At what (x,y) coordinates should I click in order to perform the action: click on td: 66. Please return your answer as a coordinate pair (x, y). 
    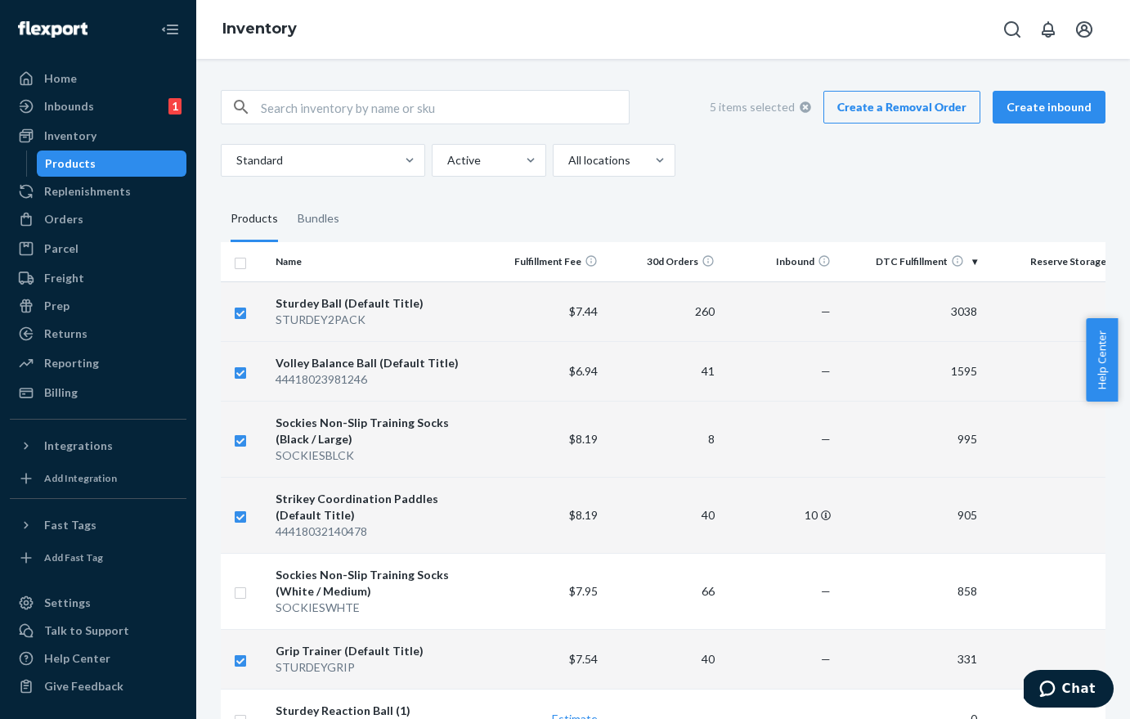
    Looking at the image, I should click on (662, 590).